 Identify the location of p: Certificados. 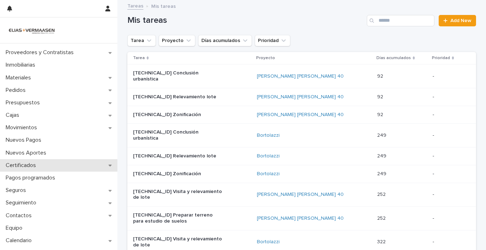
(22, 165).